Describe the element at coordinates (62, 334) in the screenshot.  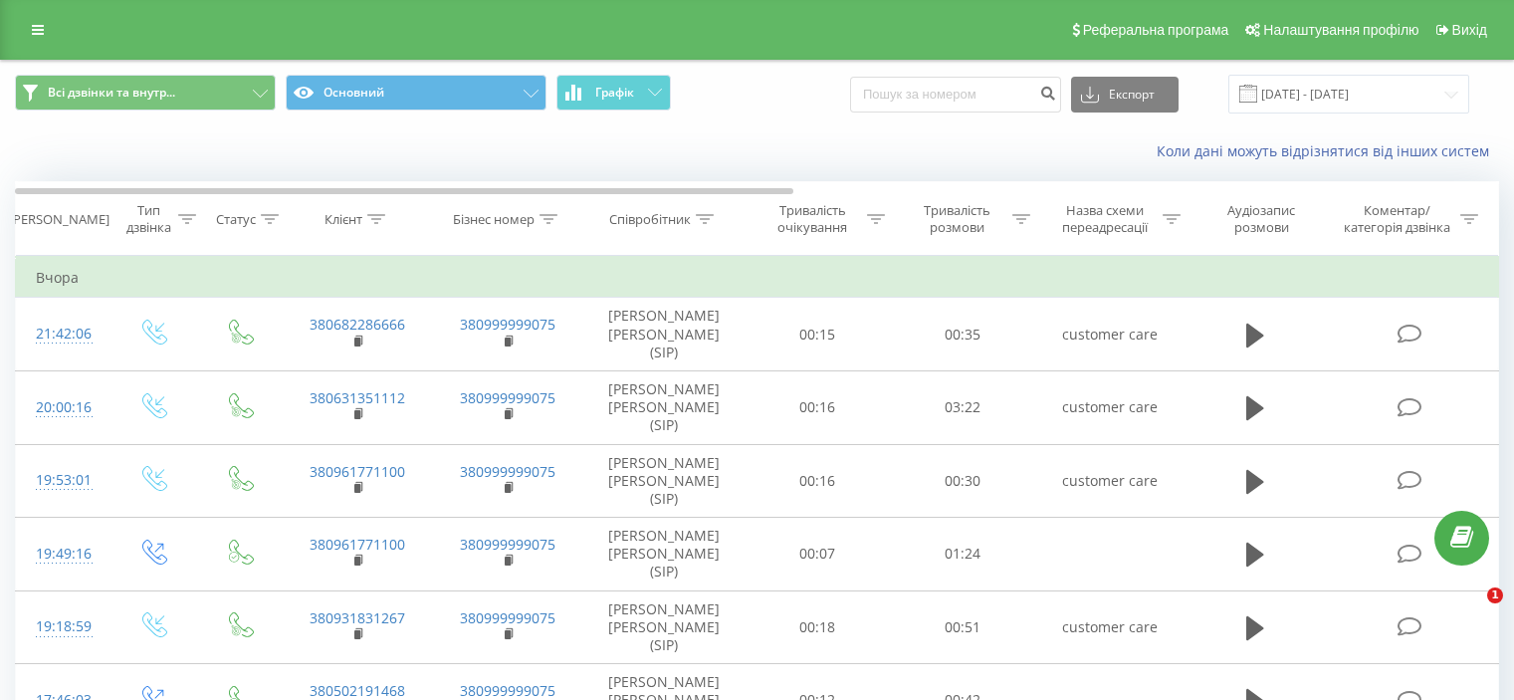
I see `div: 21:42:06` at that location.